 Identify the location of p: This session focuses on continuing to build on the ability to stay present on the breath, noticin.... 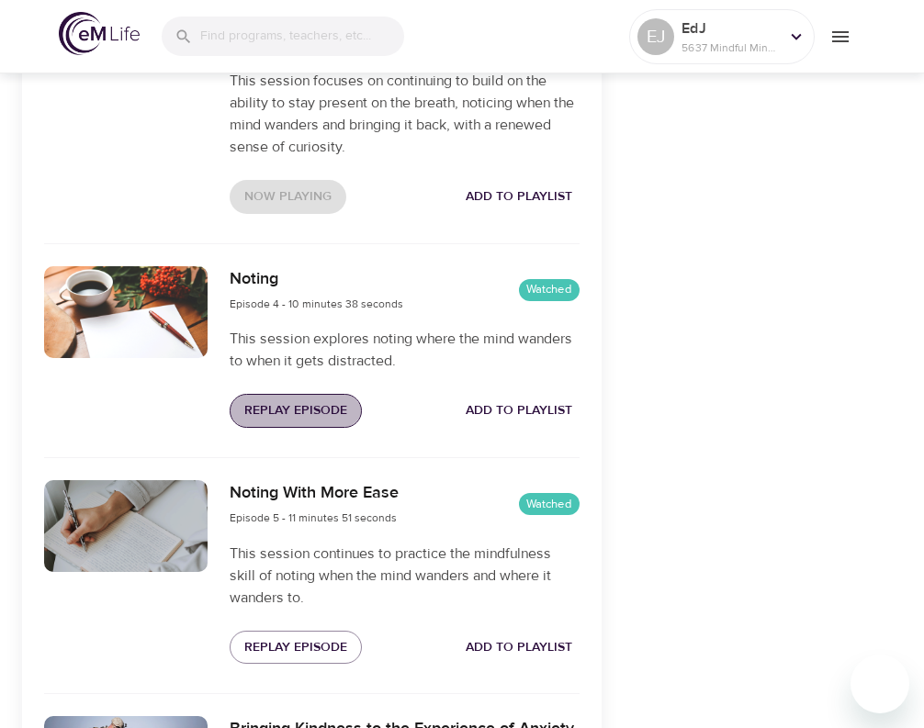
(404, 114).